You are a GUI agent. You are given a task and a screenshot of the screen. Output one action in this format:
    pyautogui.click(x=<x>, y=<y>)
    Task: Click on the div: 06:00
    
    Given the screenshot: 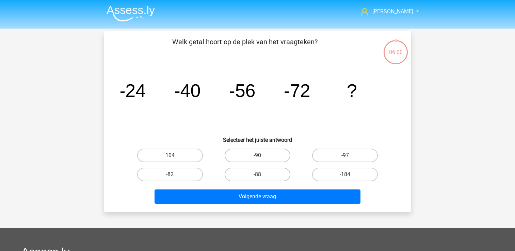 What is the action you would take?
    pyautogui.click(x=396, y=48)
    